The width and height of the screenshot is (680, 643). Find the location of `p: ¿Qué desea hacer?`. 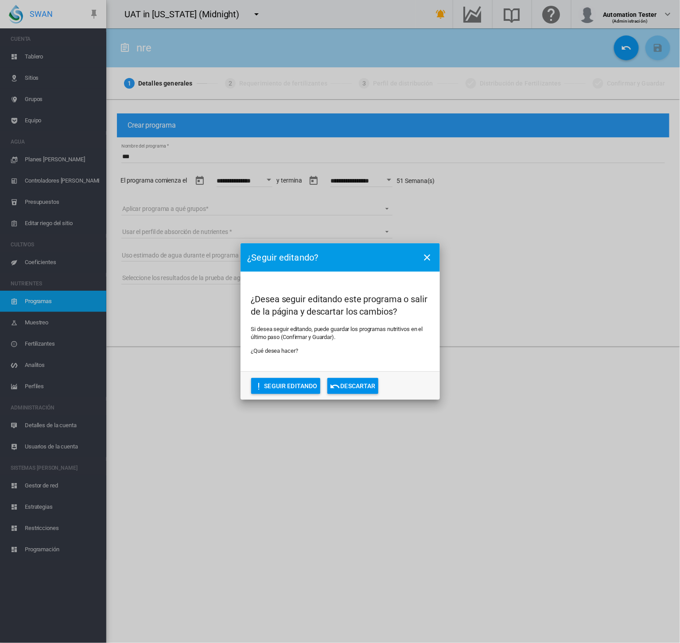

p: ¿Qué desea hacer? is located at coordinates (340, 351).